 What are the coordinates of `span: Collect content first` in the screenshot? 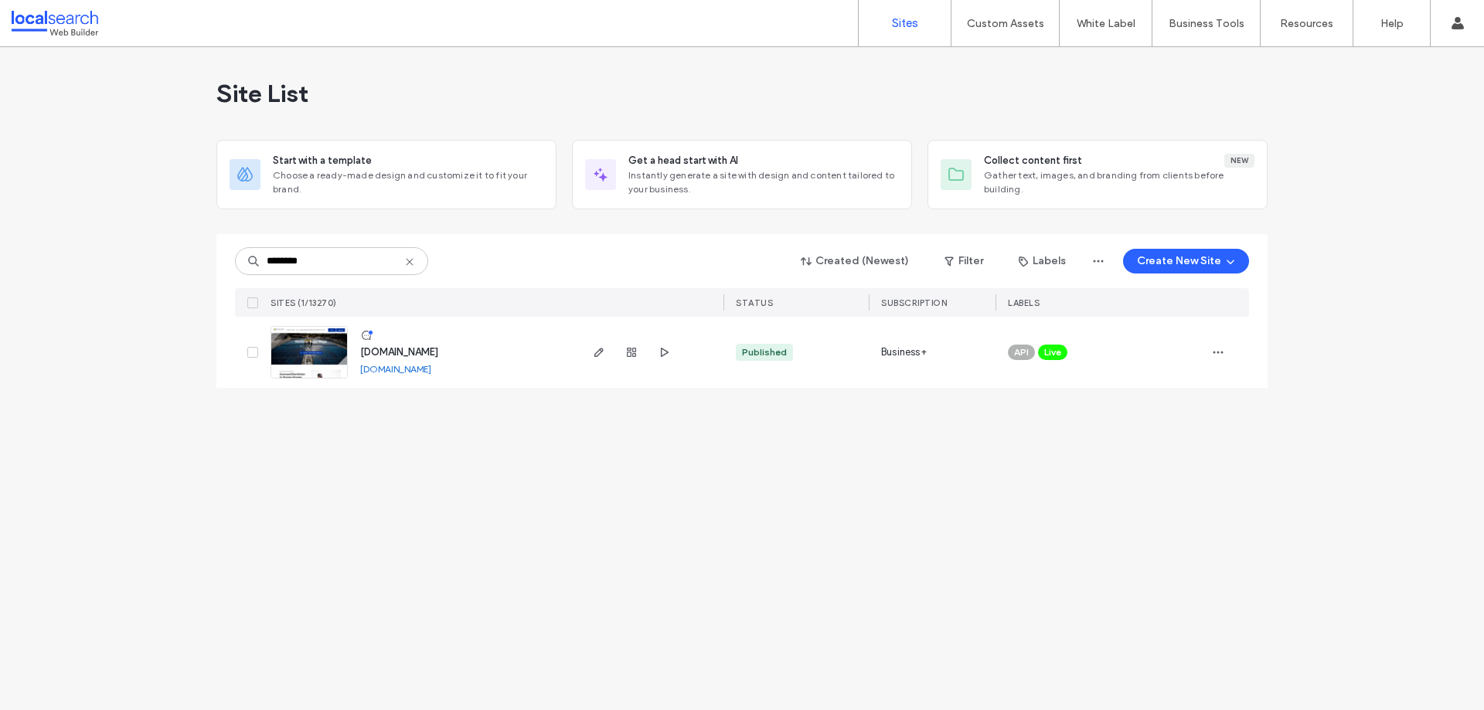 It's located at (1033, 161).